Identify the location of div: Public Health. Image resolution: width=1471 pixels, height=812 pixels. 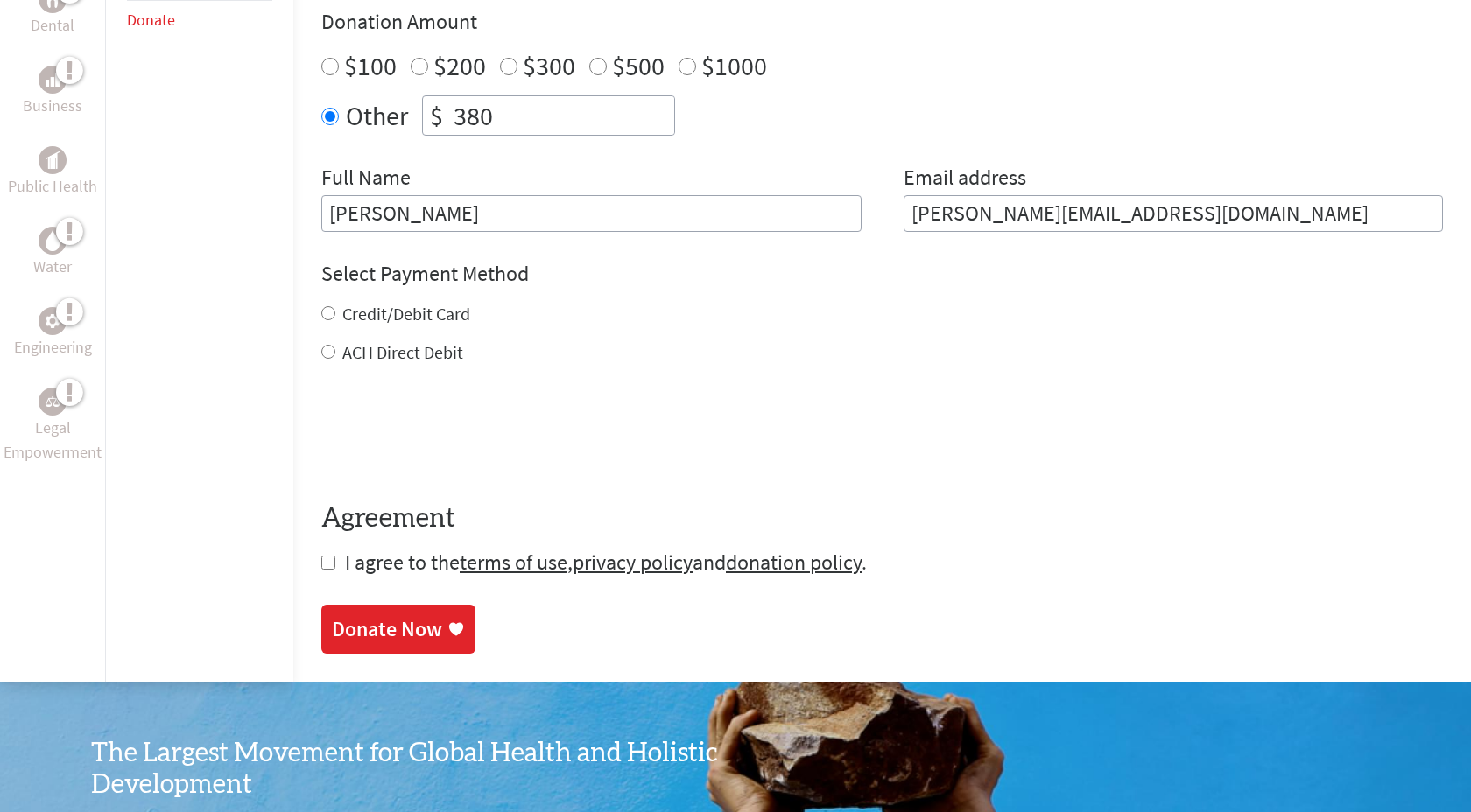
(52, 160).